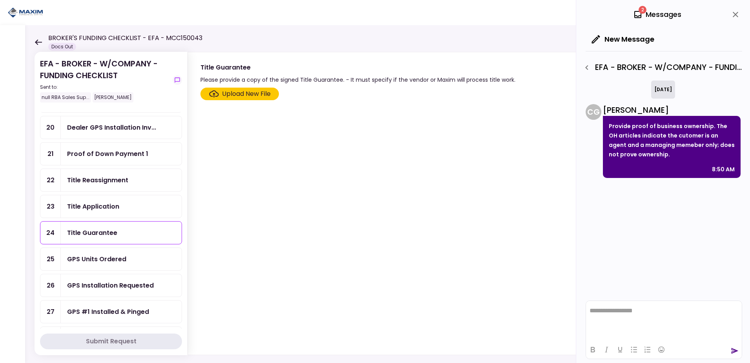 This screenshot has height=363, width=750. I want to click on button: send, so click(735, 350).